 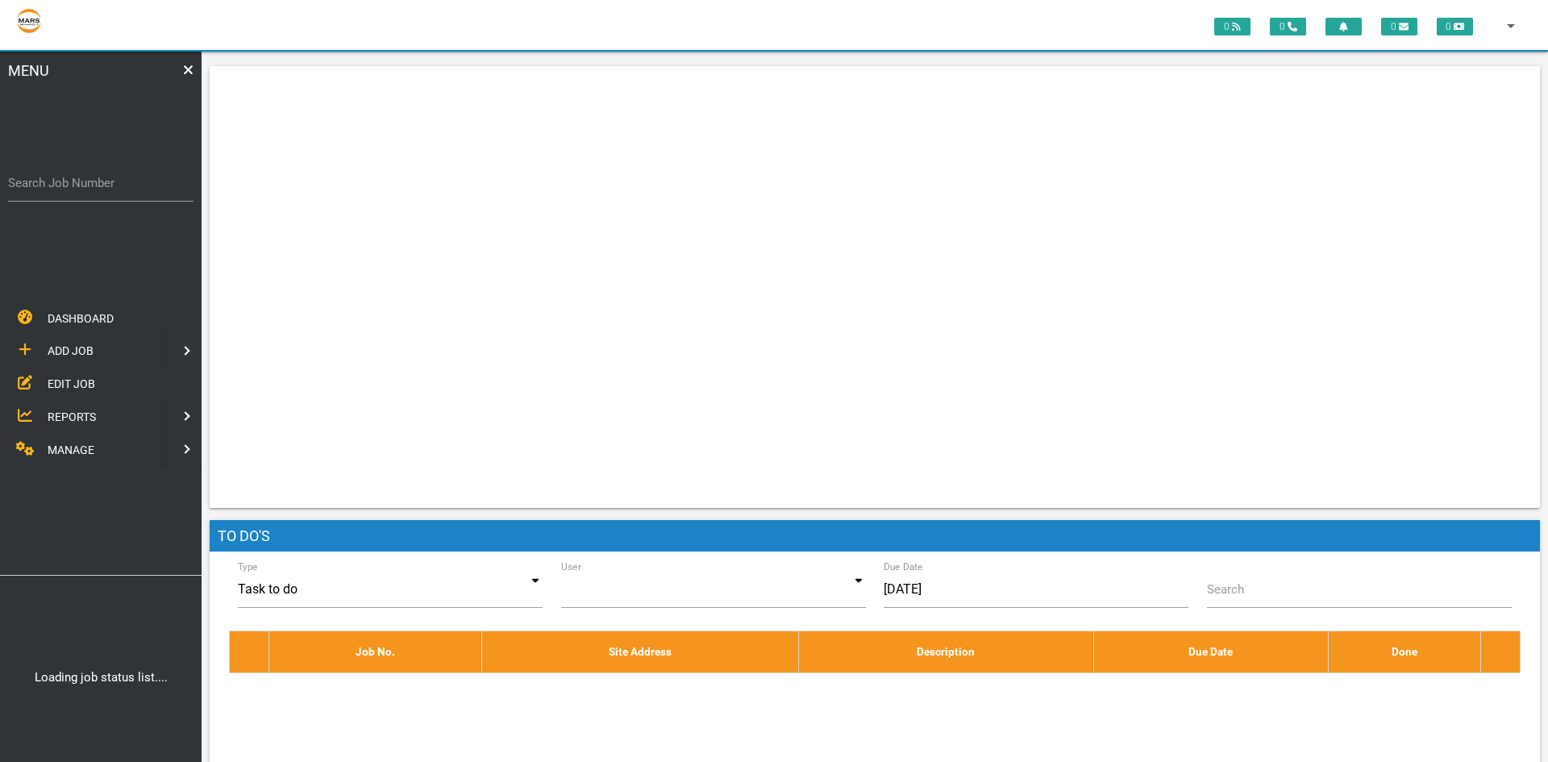 I want to click on span: ADD JOB, so click(x=70, y=351).